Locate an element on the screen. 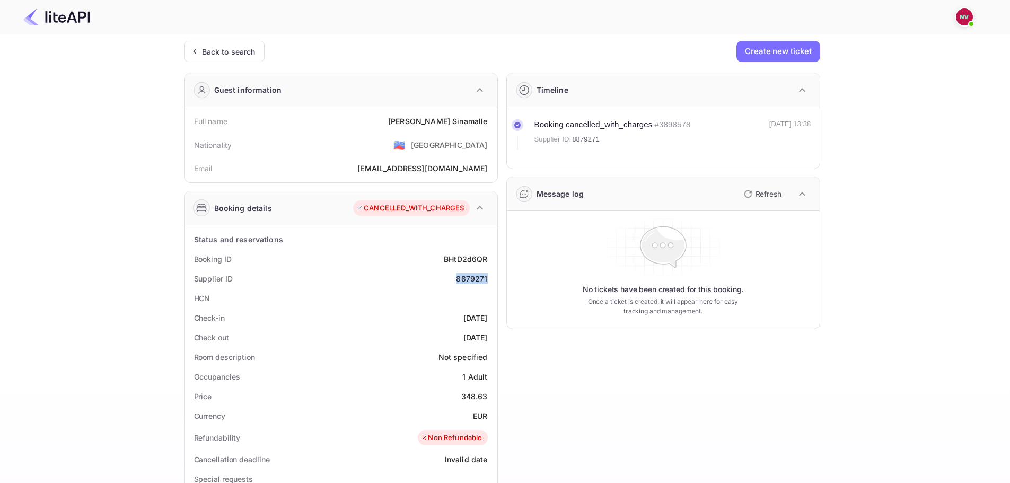 The height and width of the screenshot is (483, 1010). button: Create new ticket is located at coordinates (778, 51).